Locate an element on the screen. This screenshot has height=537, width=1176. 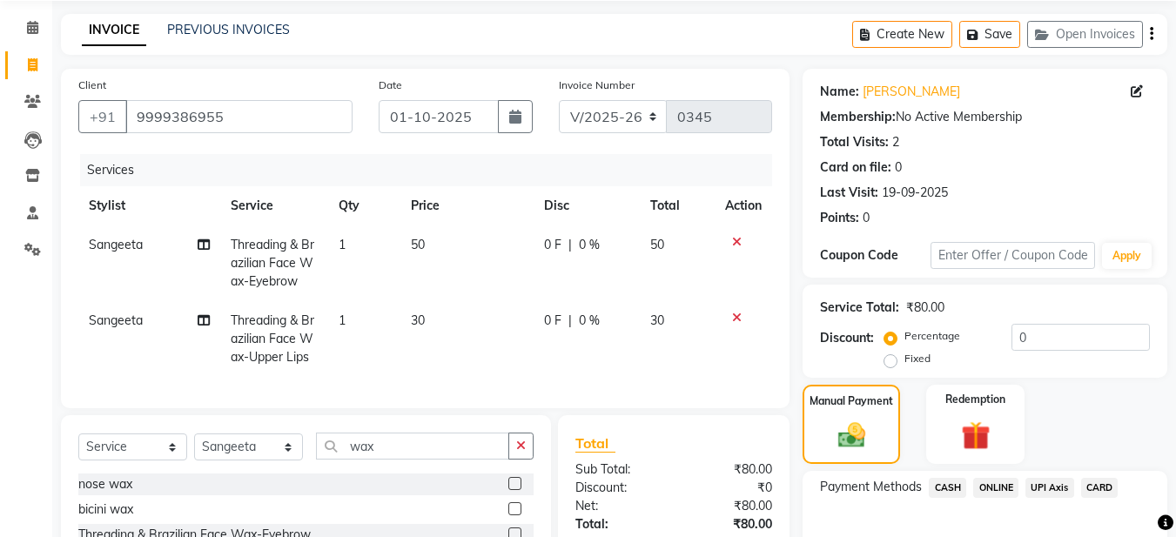
th: Qty is located at coordinates (364, 205).